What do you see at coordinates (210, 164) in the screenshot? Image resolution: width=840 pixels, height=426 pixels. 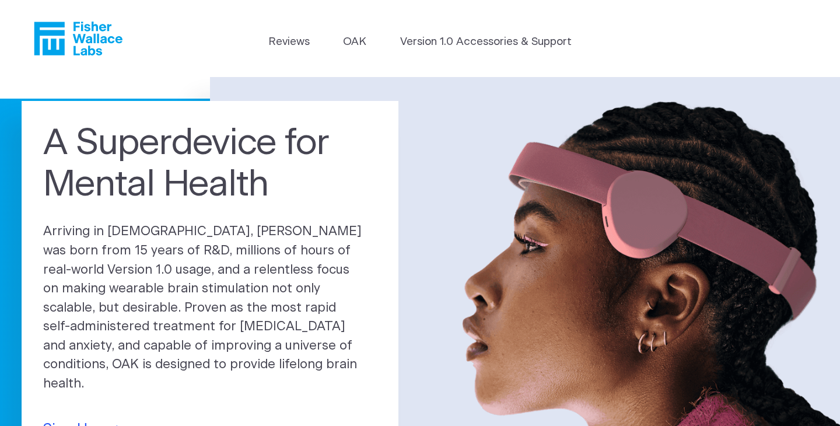 I see `h1: A Superdevice for Mental Health` at bounding box center [210, 164].